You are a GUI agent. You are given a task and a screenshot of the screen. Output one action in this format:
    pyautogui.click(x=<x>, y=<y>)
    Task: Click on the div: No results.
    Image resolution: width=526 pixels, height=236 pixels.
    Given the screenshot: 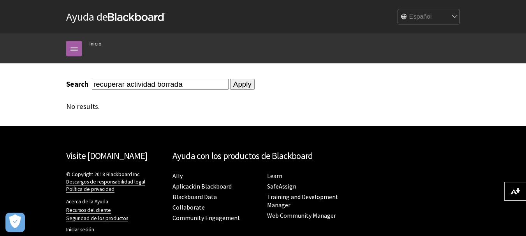 What is the action you would take?
    pyautogui.click(x=205, y=107)
    